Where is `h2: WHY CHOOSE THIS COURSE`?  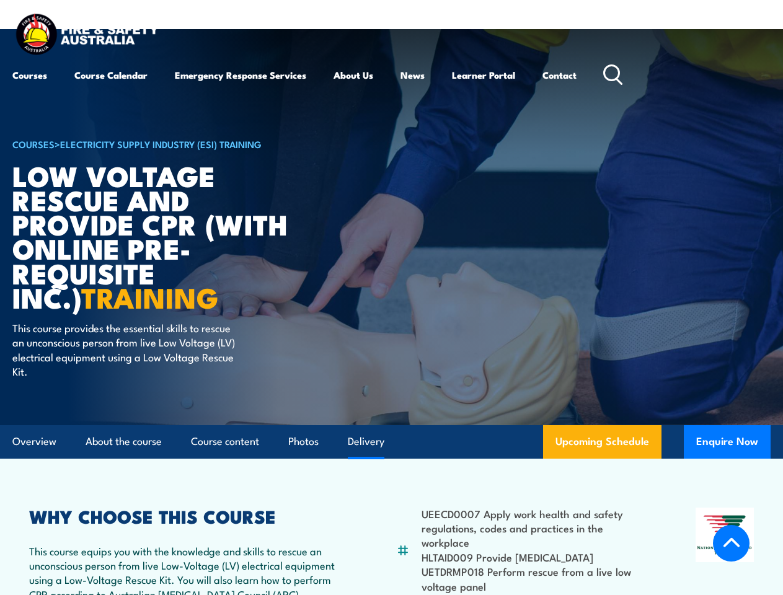 h2: WHY CHOOSE THIS COURSE is located at coordinates (186, 516).